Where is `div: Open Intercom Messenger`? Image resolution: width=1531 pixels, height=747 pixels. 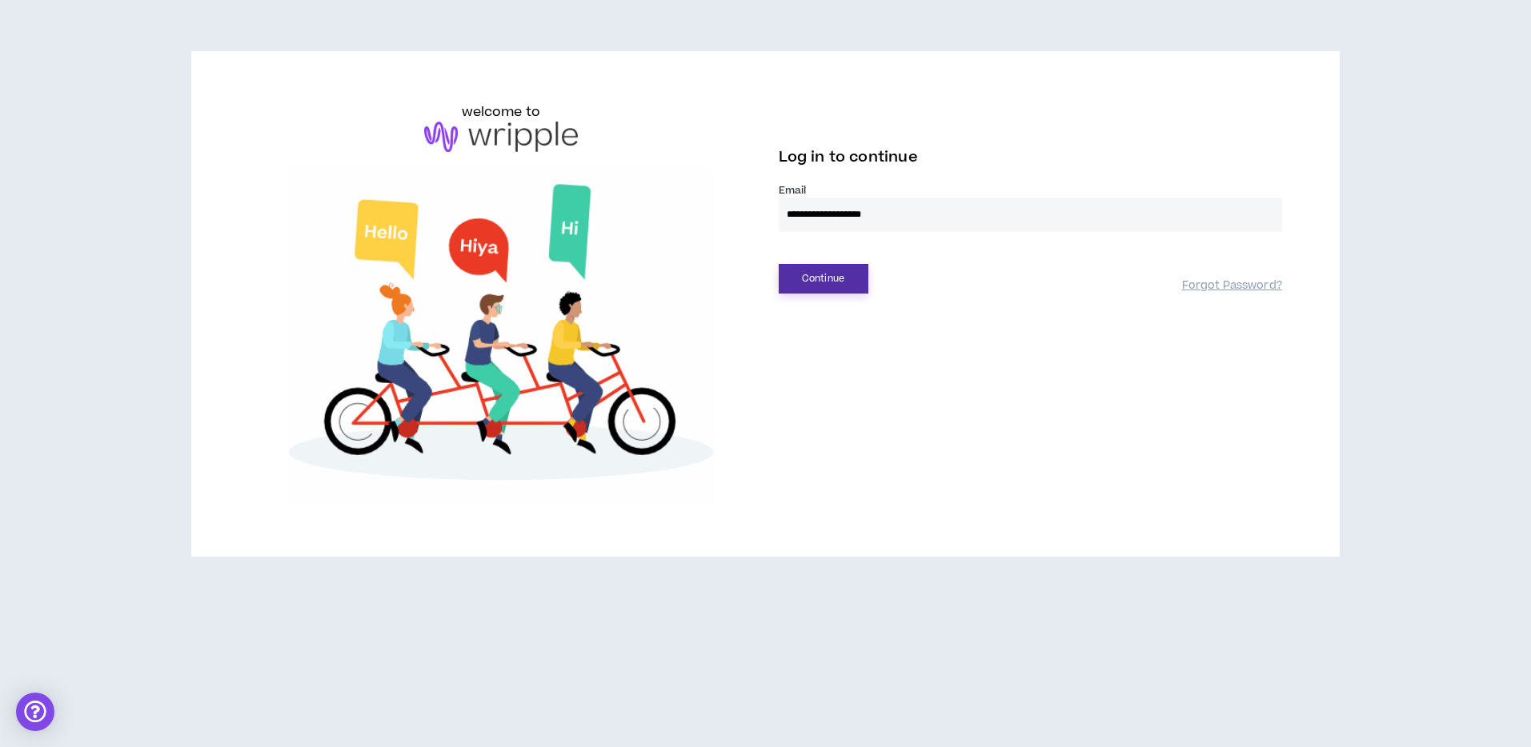
div: Open Intercom Messenger is located at coordinates (35, 712).